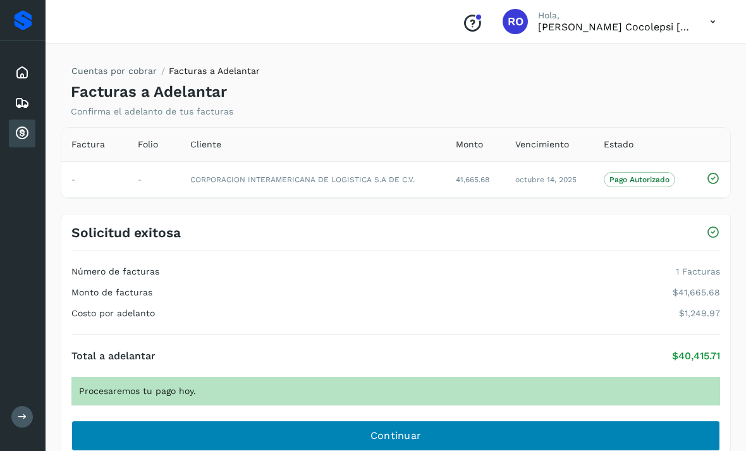 This screenshot has height=451, width=746. What do you see at coordinates (396, 435) in the screenshot?
I see `button: Continuar` at bounding box center [396, 435].